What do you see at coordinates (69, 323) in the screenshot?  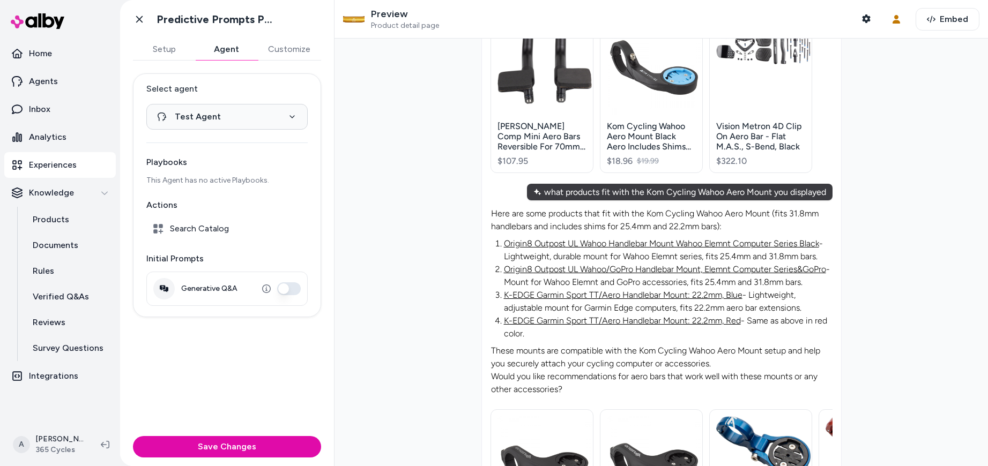 I see `a: Reviews` at bounding box center [69, 323].